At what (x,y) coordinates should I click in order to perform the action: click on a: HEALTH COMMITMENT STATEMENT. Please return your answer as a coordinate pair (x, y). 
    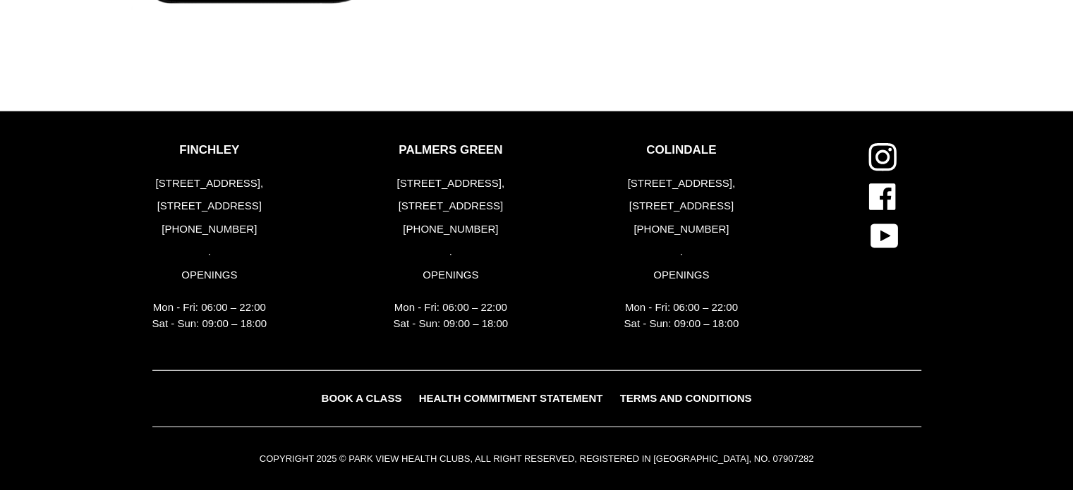
    Looking at the image, I should click on (511, 399).